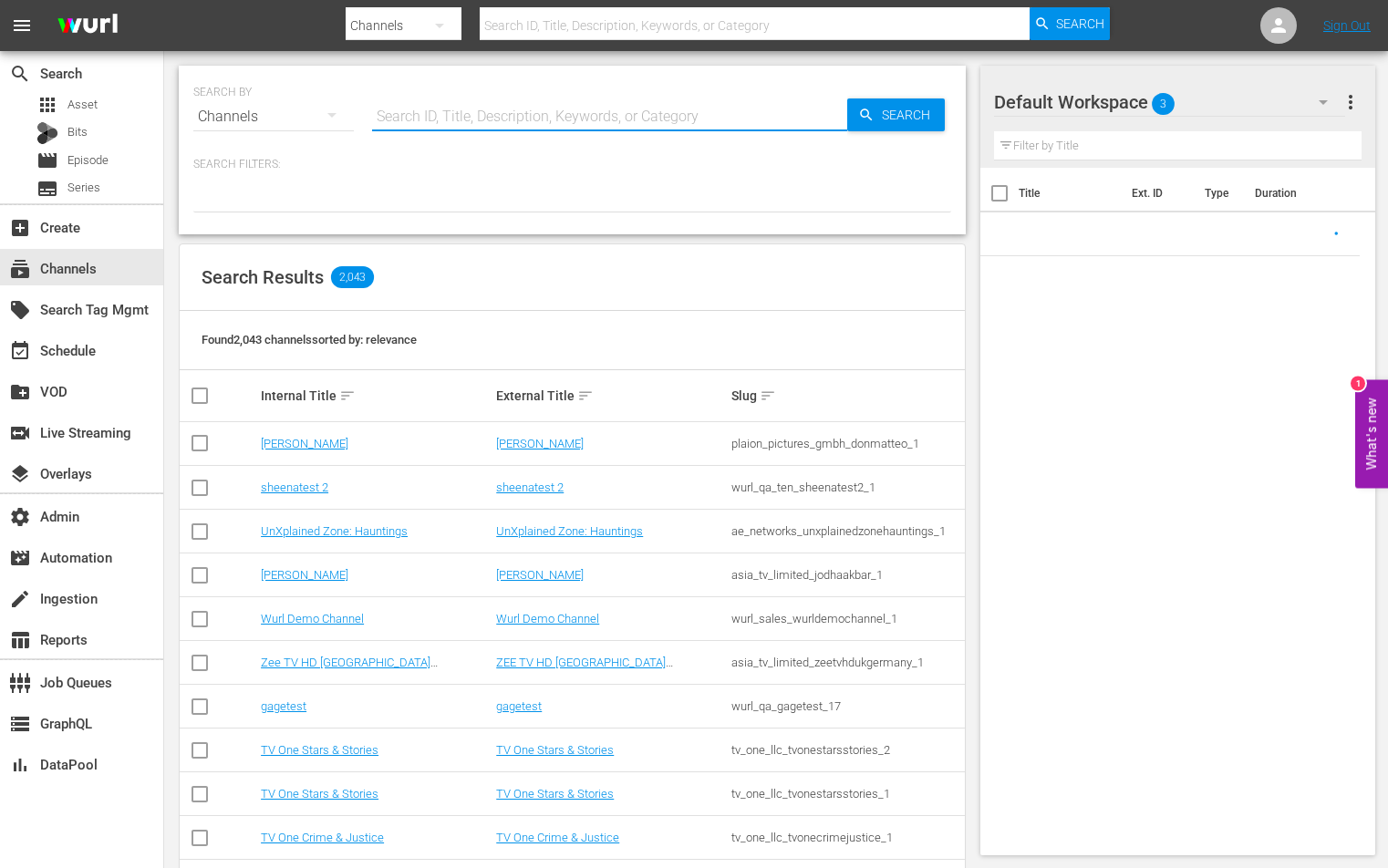  I want to click on span: 3, so click(1163, 104).